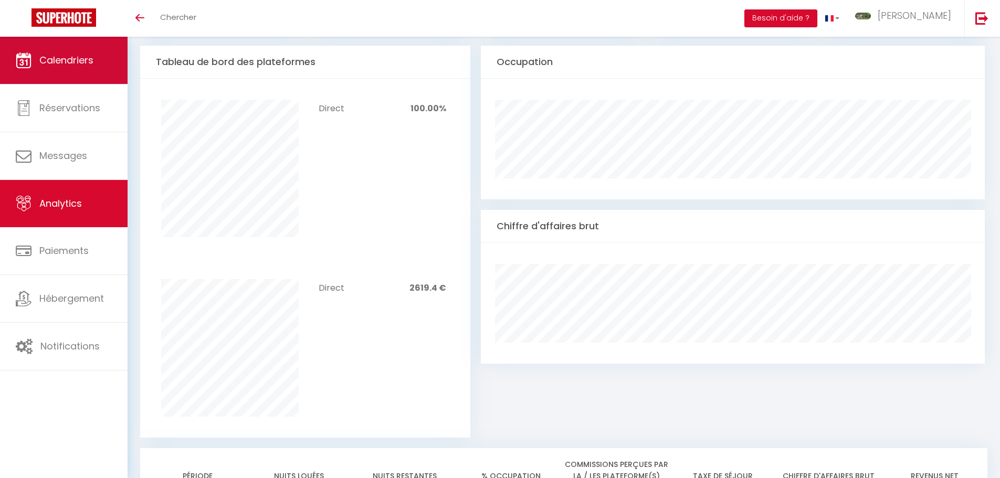  I want to click on span: Hébergement, so click(71, 298).